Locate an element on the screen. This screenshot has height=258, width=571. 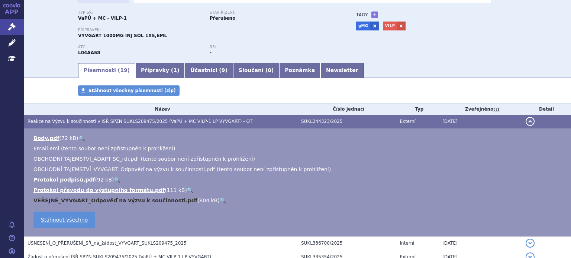
th: Číslo jednací is located at coordinates (347, 109).